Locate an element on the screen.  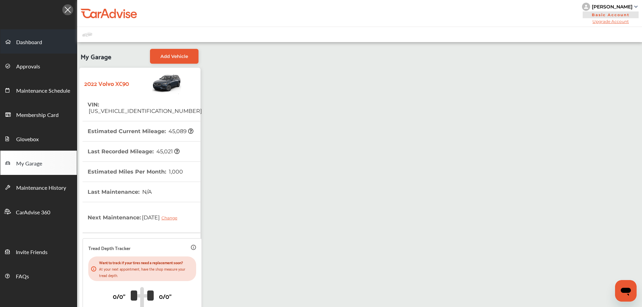
th: Estimated Current Mileage : is located at coordinates (140, 131).